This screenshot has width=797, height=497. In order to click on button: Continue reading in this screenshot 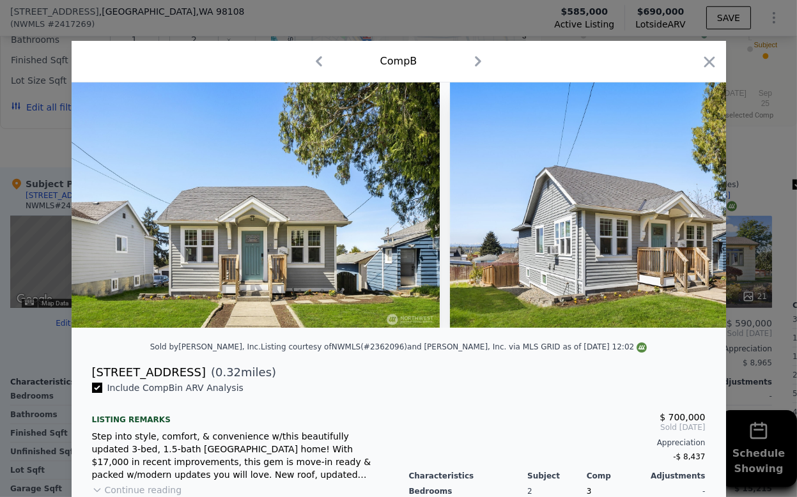, I will do `click(137, 490)`.